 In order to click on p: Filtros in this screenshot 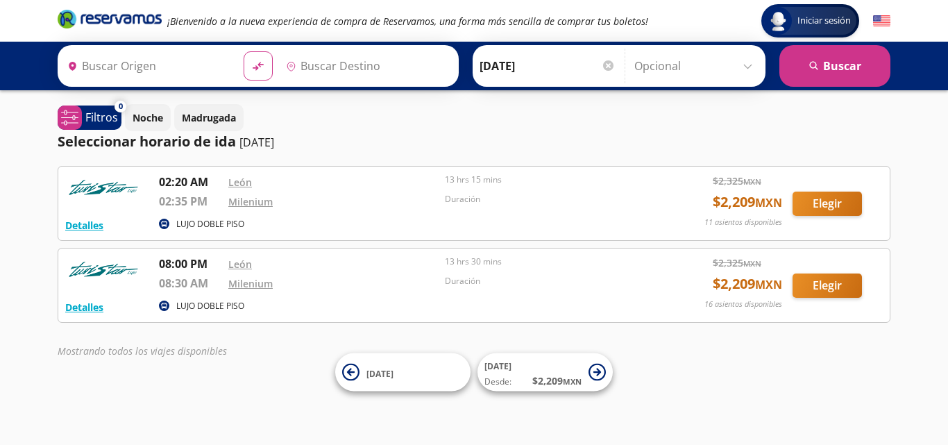, I will do `click(101, 117)`.